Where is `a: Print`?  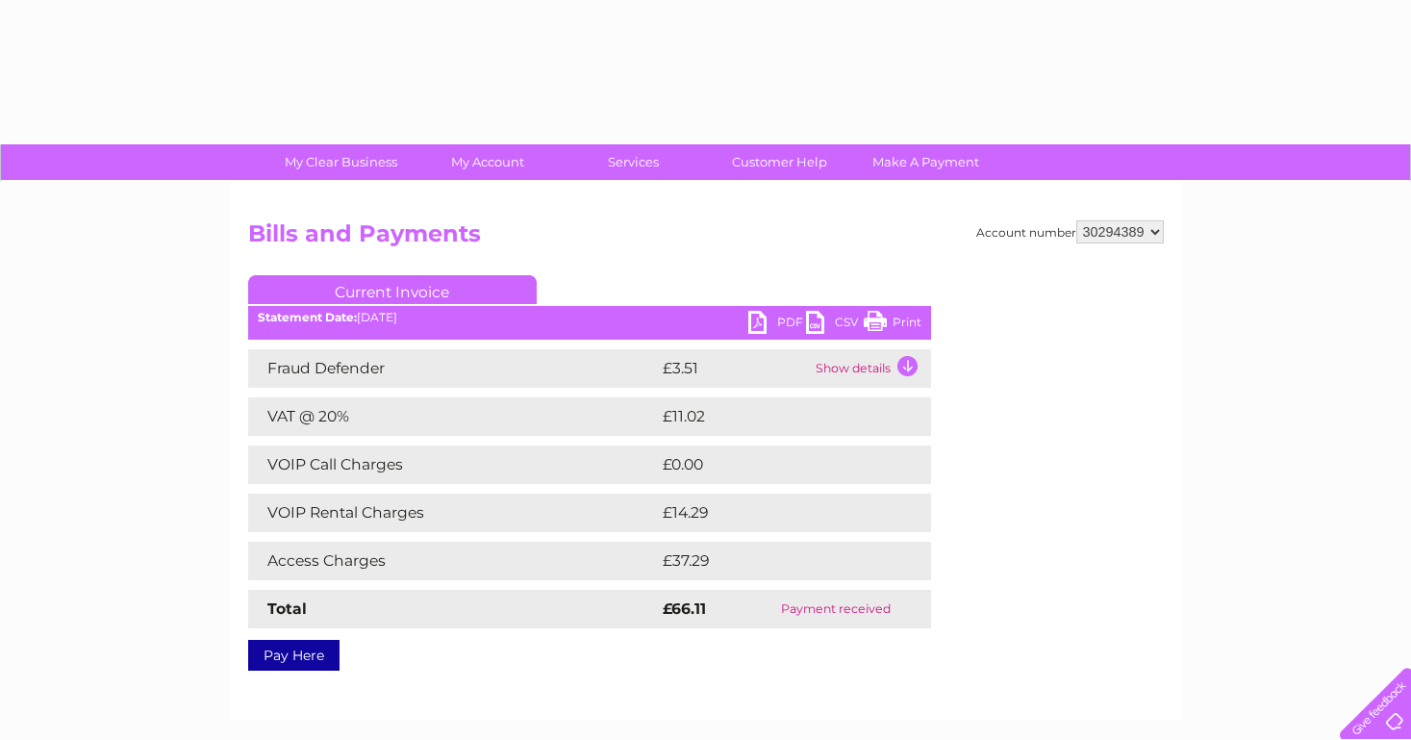 a: Print is located at coordinates (893, 324).